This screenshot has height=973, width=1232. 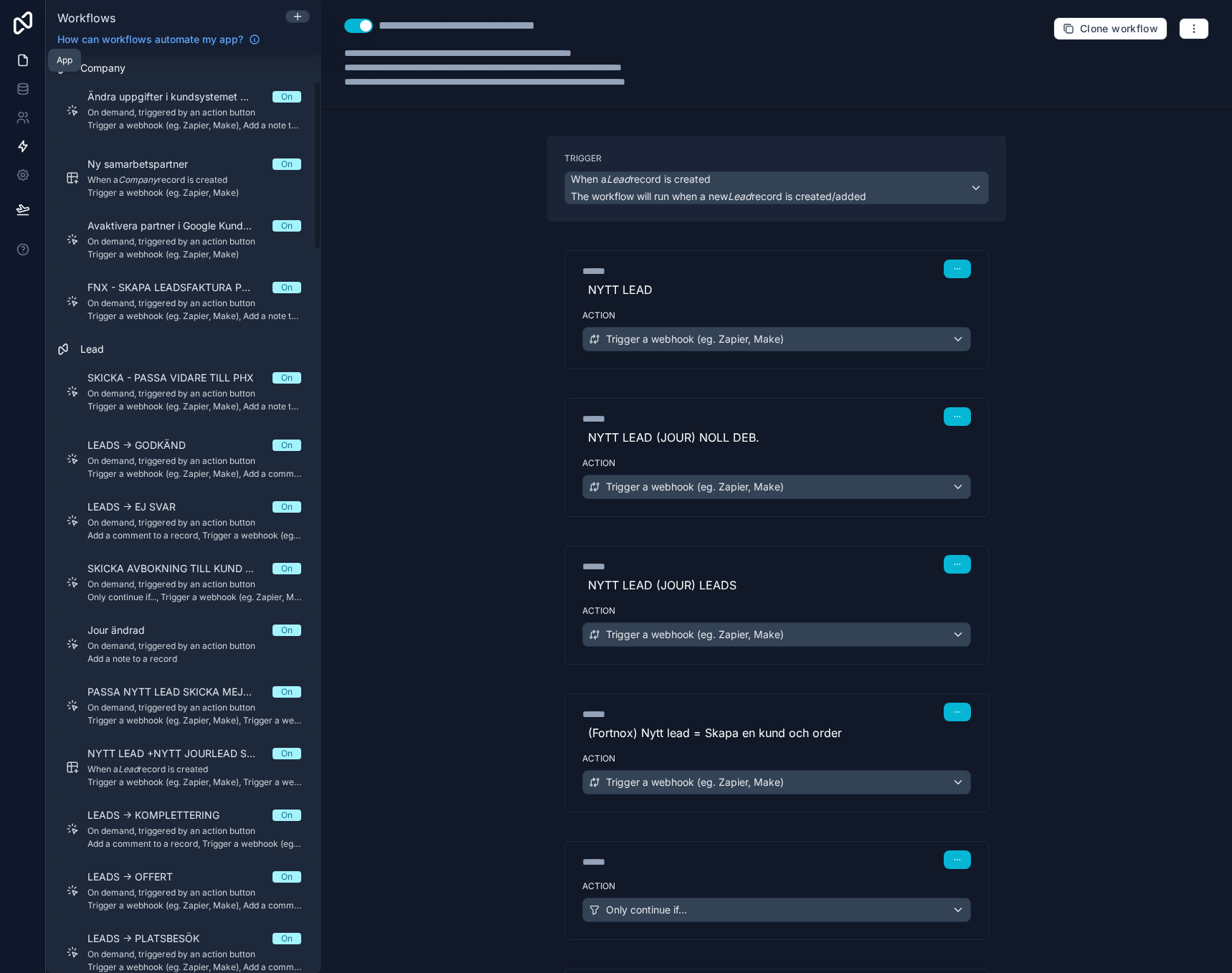 I want to click on button: Only continue if..., so click(x=777, y=910).